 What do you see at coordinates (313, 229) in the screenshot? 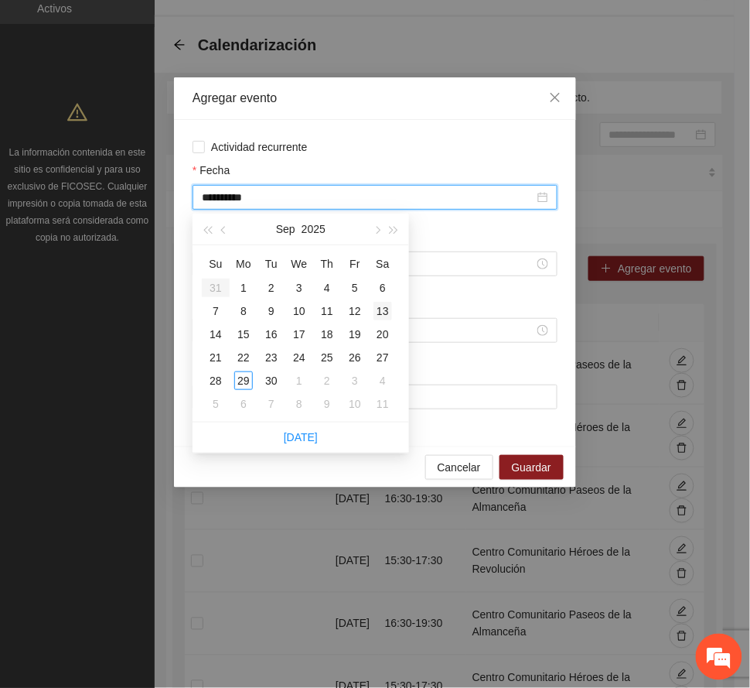
I see `button: 2025` at bounding box center [313, 229].